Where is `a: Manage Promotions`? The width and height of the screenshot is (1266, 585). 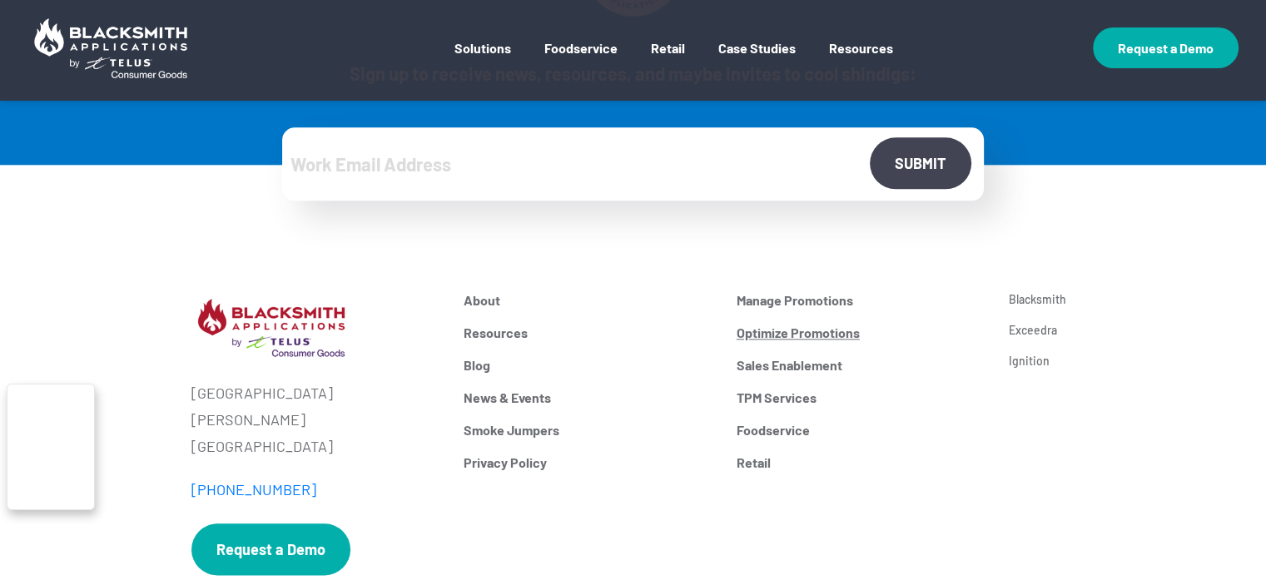
a: Manage Promotions is located at coordinates (861, 300).